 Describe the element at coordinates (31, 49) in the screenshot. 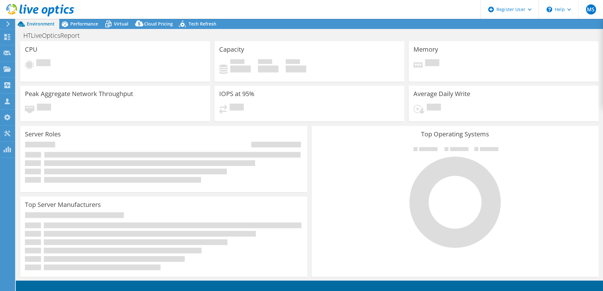

I see `h3: CPU` at that location.